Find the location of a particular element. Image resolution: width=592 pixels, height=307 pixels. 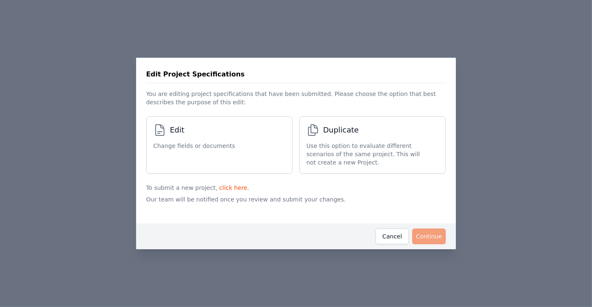

p: Our team will be notified once you review and submit your changes. is located at coordinates (296, 205).